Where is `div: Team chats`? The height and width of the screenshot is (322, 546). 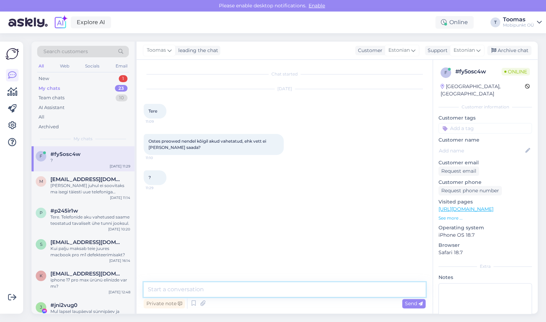 div: Team chats is located at coordinates (51, 98).